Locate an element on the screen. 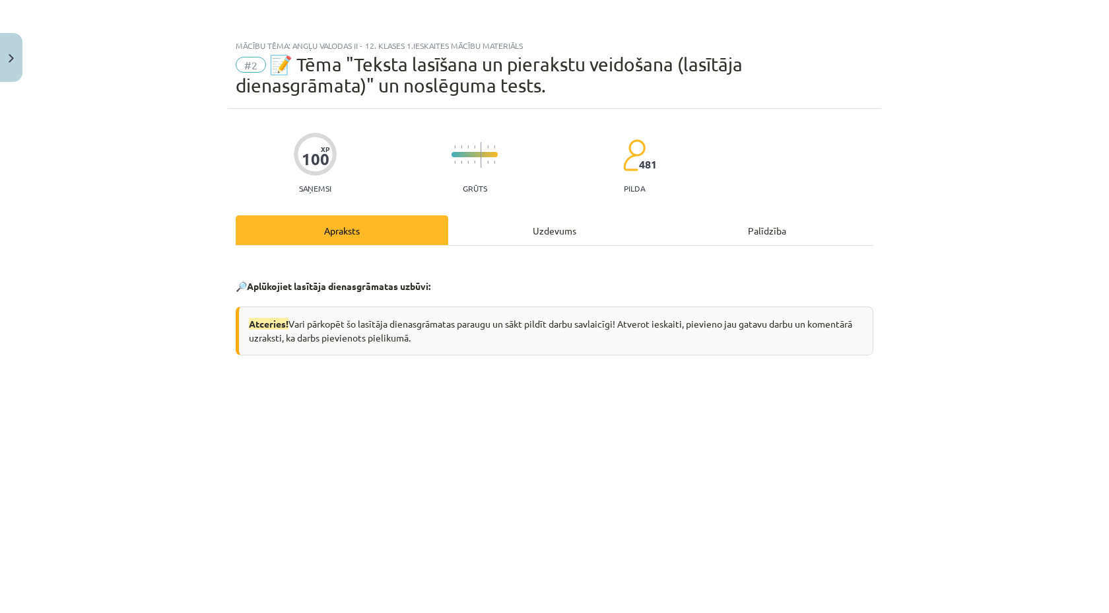 This screenshot has height=613, width=1109. div: 100 is located at coordinates (316, 159).